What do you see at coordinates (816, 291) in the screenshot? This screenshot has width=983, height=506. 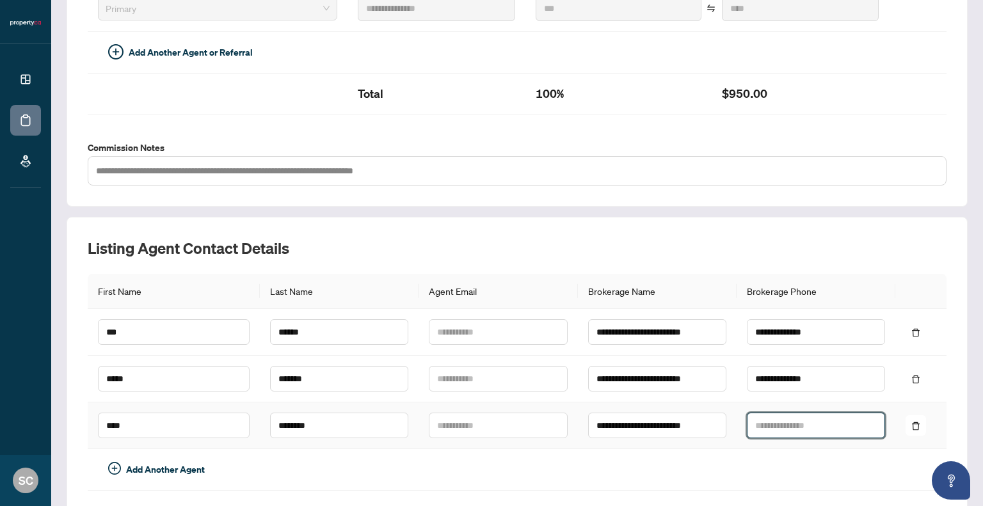 I see `th: Brokerage Phone` at bounding box center [816, 291].